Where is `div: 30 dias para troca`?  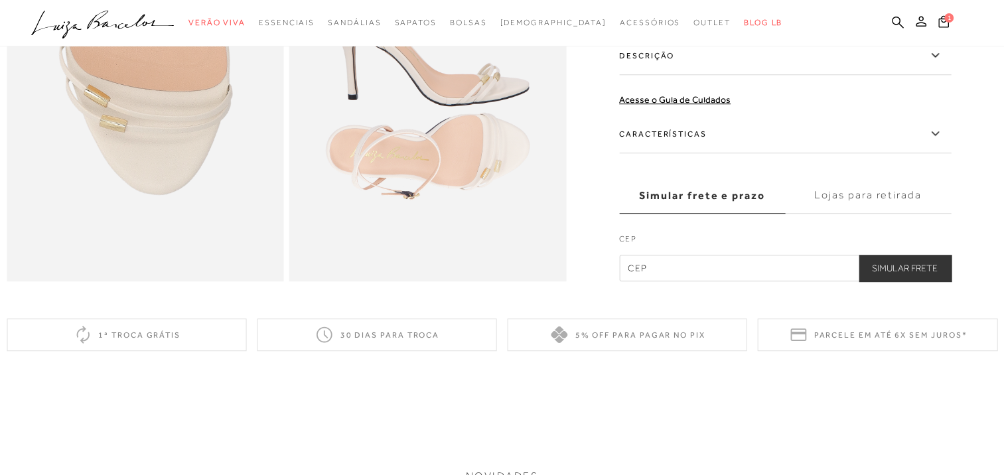
div: 30 dias para troca is located at coordinates (376, 335).